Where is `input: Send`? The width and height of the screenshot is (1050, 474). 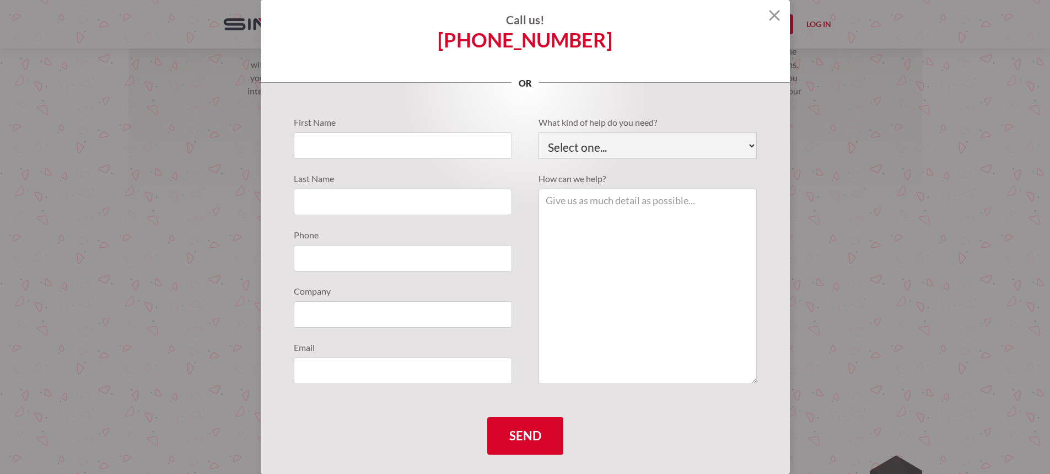 input: Send is located at coordinates (525, 436).